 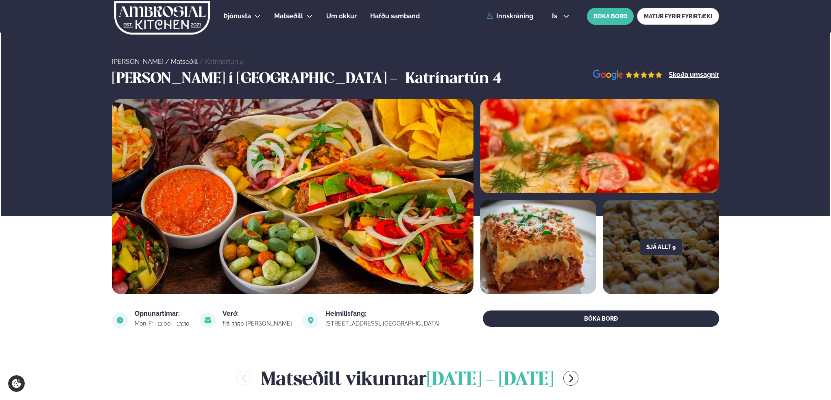 I want to click on a: Skoða umsagnir, so click(x=694, y=75).